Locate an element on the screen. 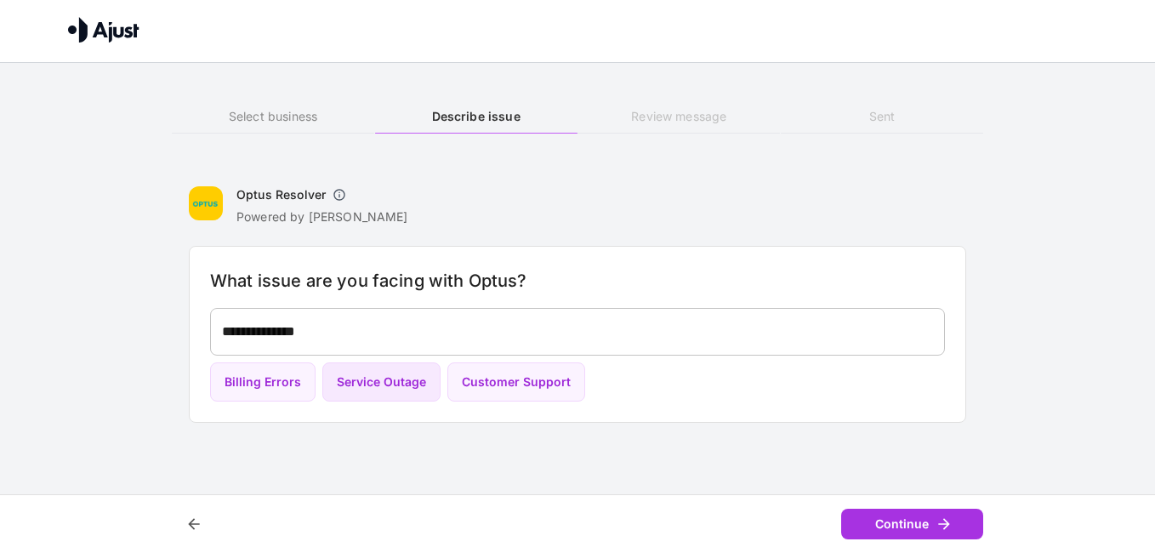  button: Billing Errors is located at coordinates (263, 382).